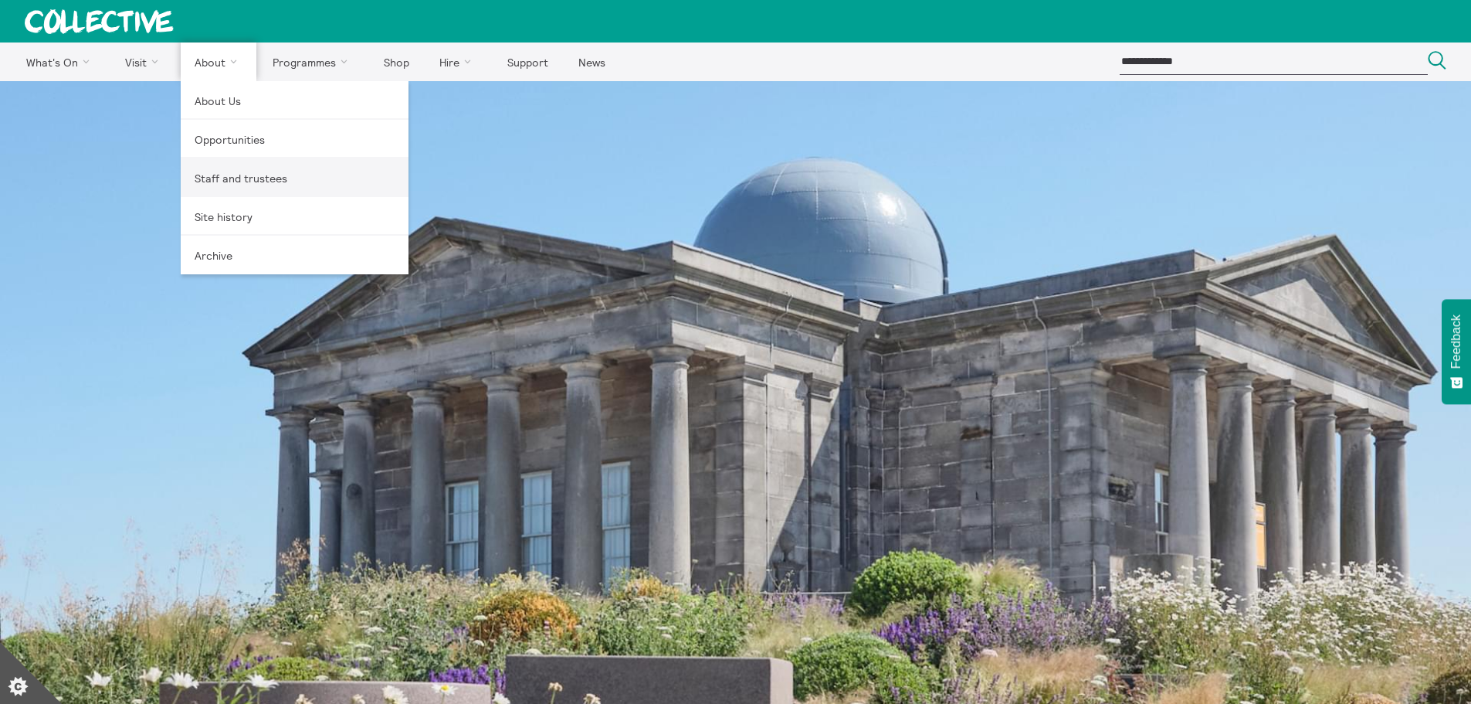 The height and width of the screenshot is (704, 1471). What do you see at coordinates (1457, 351) in the screenshot?
I see `button: Feedback - Show survey` at bounding box center [1457, 351].